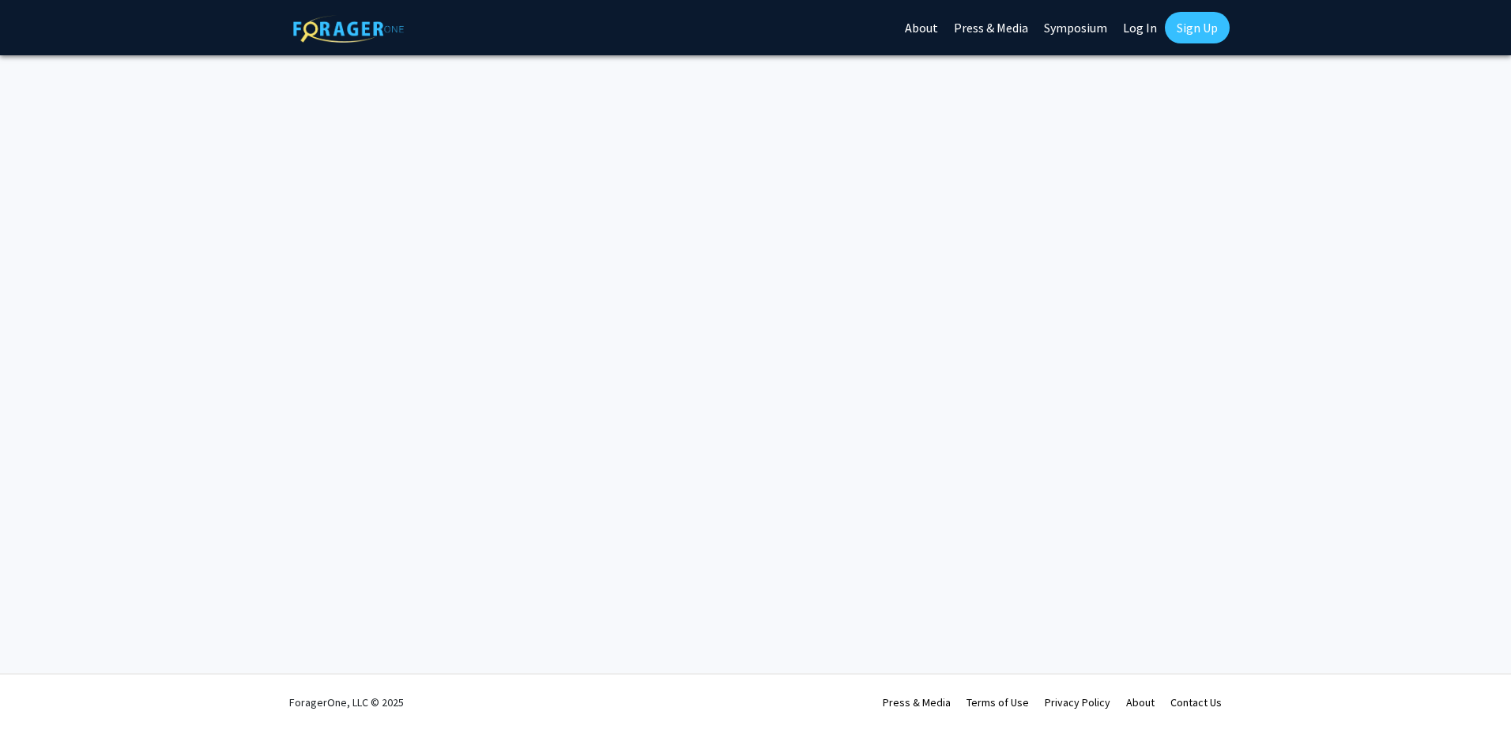 This screenshot has width=1511, height=730. Describe the element at coordinates (1077, 703) in the screenshot. I see `a: Privacy Policy` at that location.